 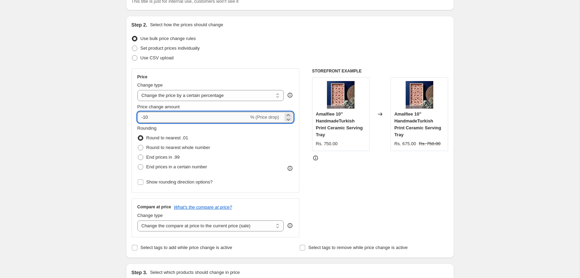 What do you see at coordinates (186, 25) in the screenshot?
I see `p: Select how the prices should change` at bounding box center [186, 25].